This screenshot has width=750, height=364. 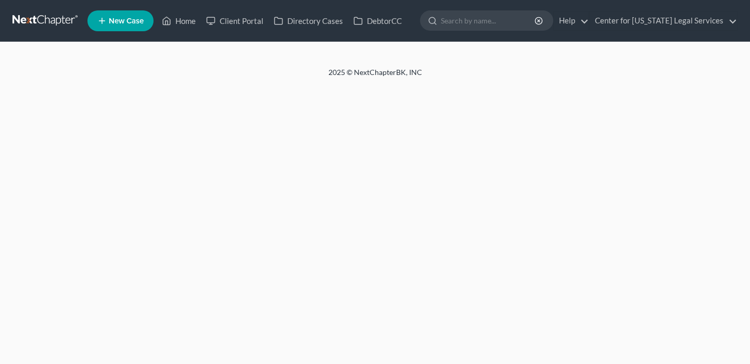 I want to click on input: Search by name..., so click(x=488, y=20).